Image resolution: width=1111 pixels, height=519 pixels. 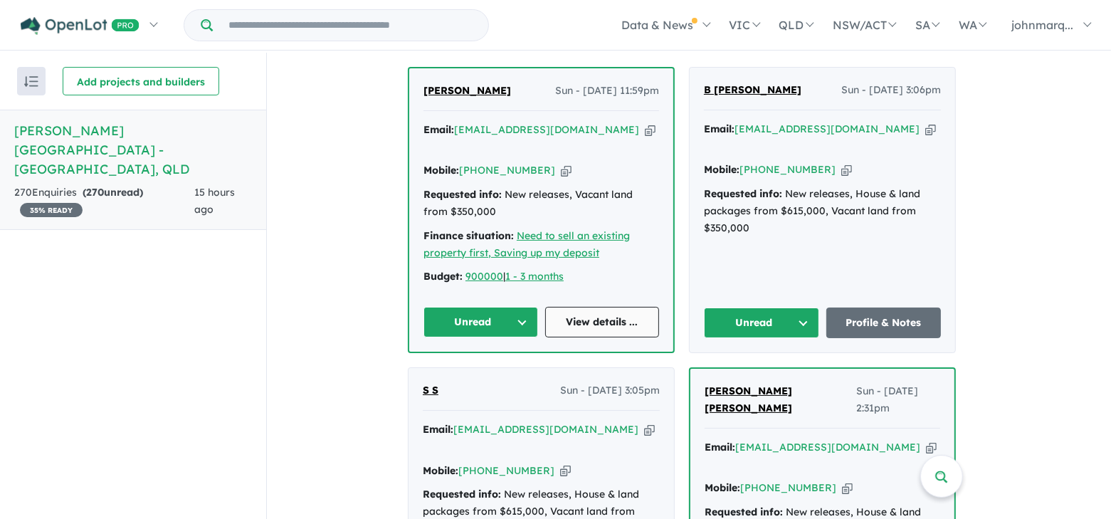 What do you see at coordinates (31, 81) in the screenshot?
I see `img: sort.svg` at bounding box center [31, 81].